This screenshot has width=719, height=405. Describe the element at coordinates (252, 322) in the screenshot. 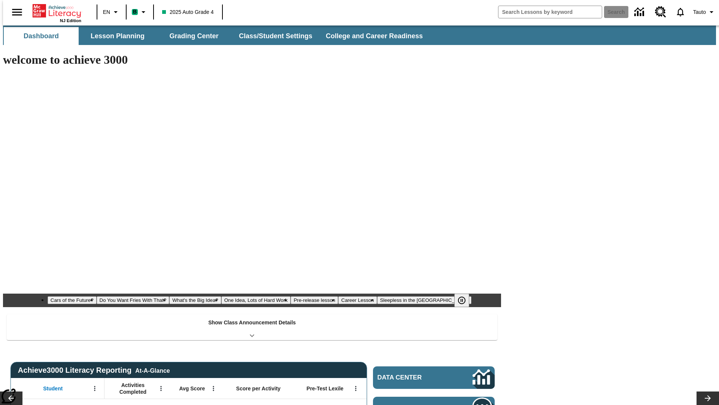

I see `p: Show Class Announcement Details` at that location.